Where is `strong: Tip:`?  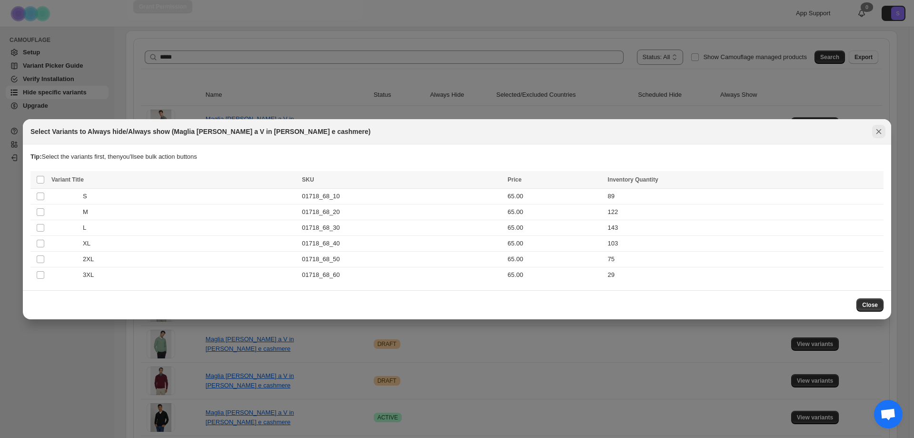
strong: Tip: is located at coordinates (36, 156).